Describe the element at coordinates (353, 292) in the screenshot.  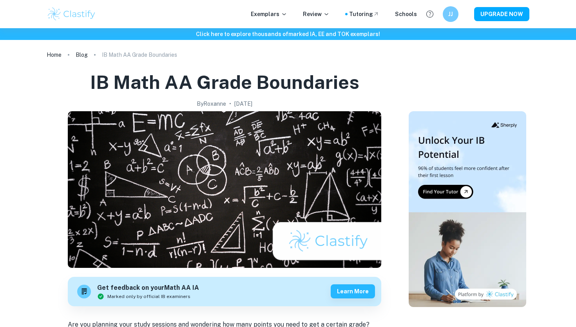
I see `button: Learn more` at that location.